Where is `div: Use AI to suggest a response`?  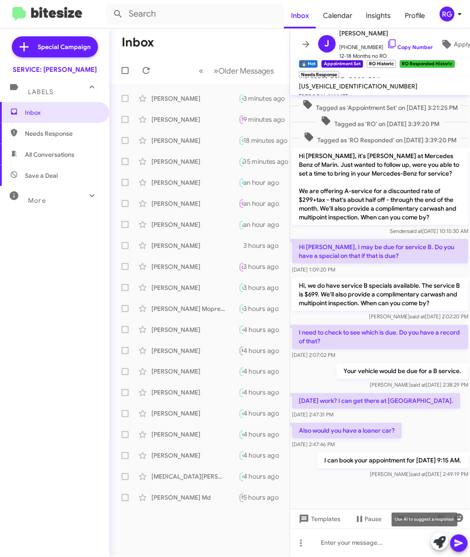 div: Use AI to suggest a response is located at coordinates (425, 520).